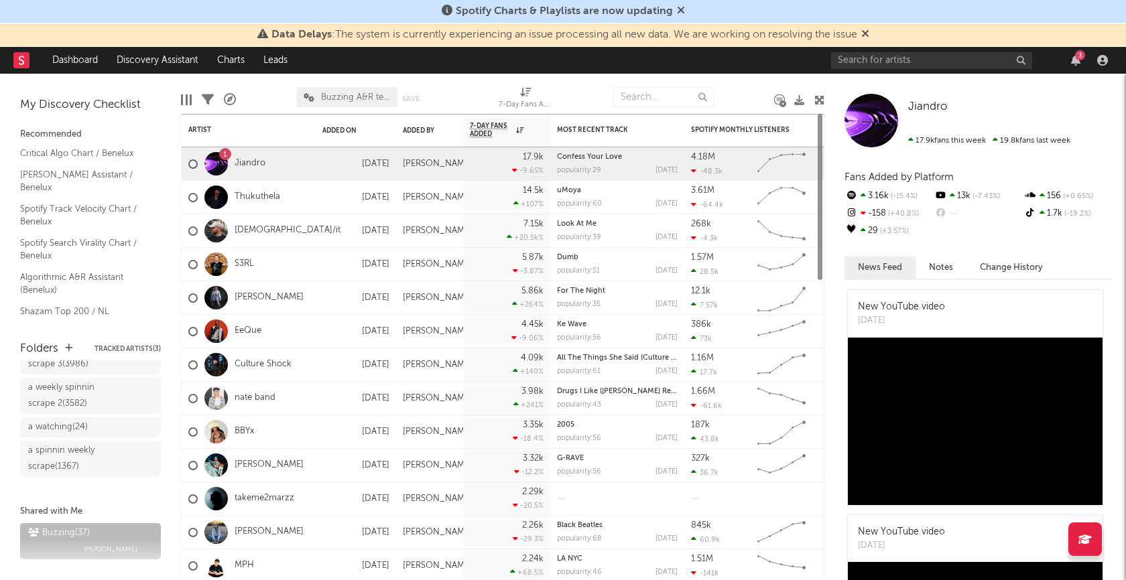 The width and height of the screenshot is (1126, 580). What do you see at coordinates (706, 171) in the screenshot?
I see `div: -48.3k` at bounding box center [706, 171].